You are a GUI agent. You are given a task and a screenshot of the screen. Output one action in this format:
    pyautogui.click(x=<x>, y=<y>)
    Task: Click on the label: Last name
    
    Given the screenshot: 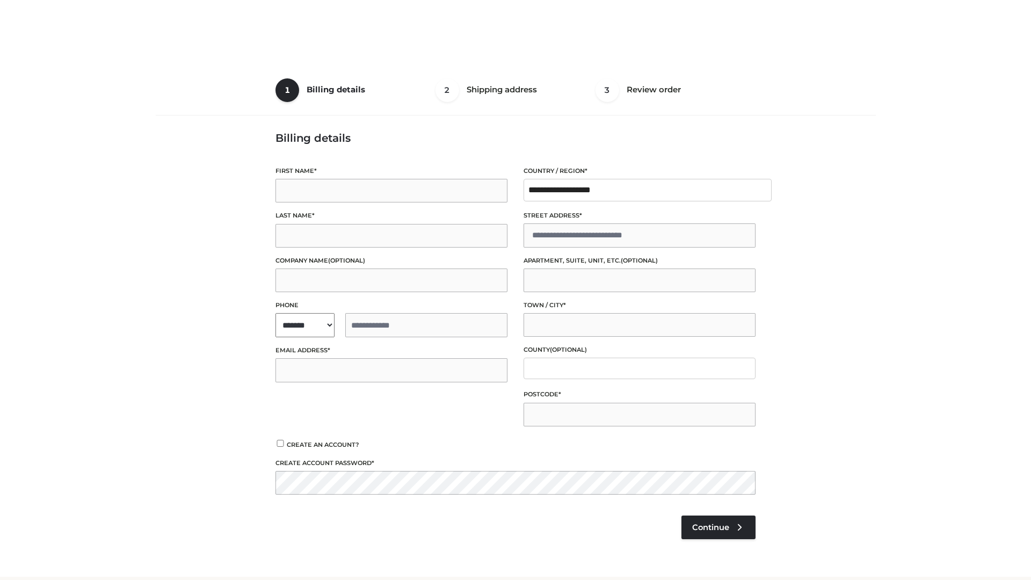 What is the action you would take?
    pyautogui.click(x=392, y=215)
    